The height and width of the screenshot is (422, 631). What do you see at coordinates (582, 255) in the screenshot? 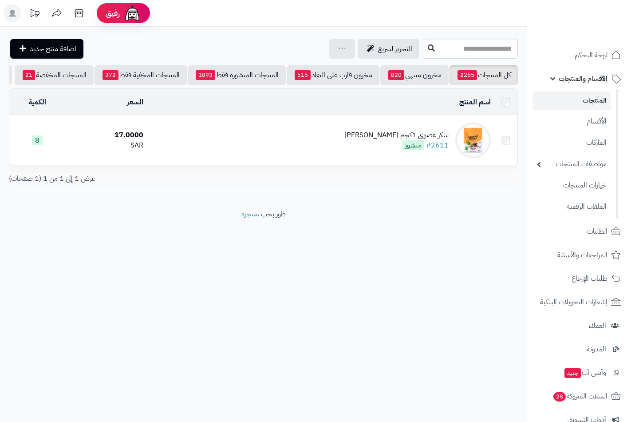
I see `span: المراجعات والأسئلة` at bounding box center [582, 255].